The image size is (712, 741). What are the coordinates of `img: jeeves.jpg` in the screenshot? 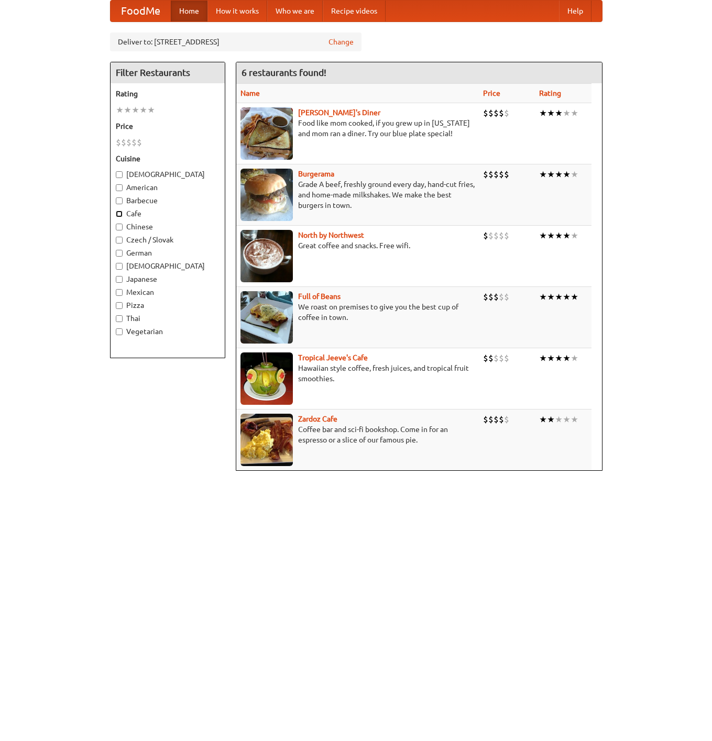 It's located at (267, 379).